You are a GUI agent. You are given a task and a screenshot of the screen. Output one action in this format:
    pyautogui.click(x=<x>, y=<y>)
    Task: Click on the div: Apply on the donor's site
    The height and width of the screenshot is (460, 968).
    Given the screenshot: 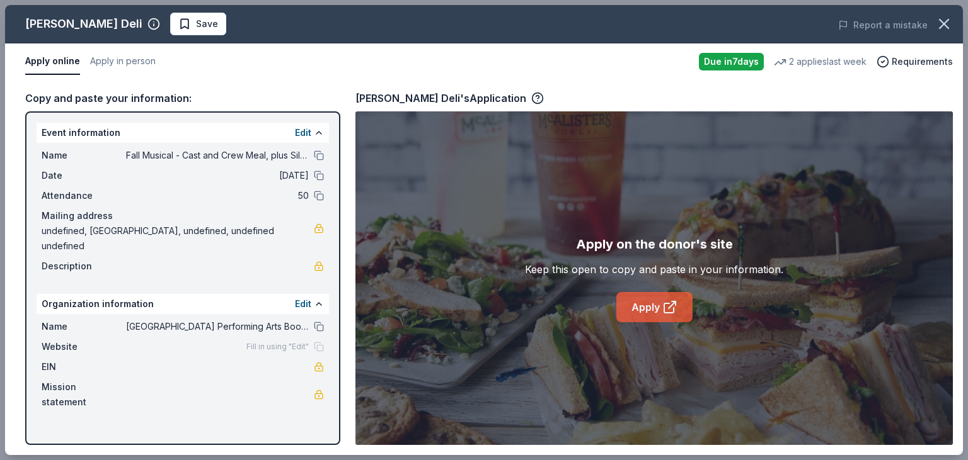 What is the action you would take?
    pyautogui.click(x=654, y=244)
    